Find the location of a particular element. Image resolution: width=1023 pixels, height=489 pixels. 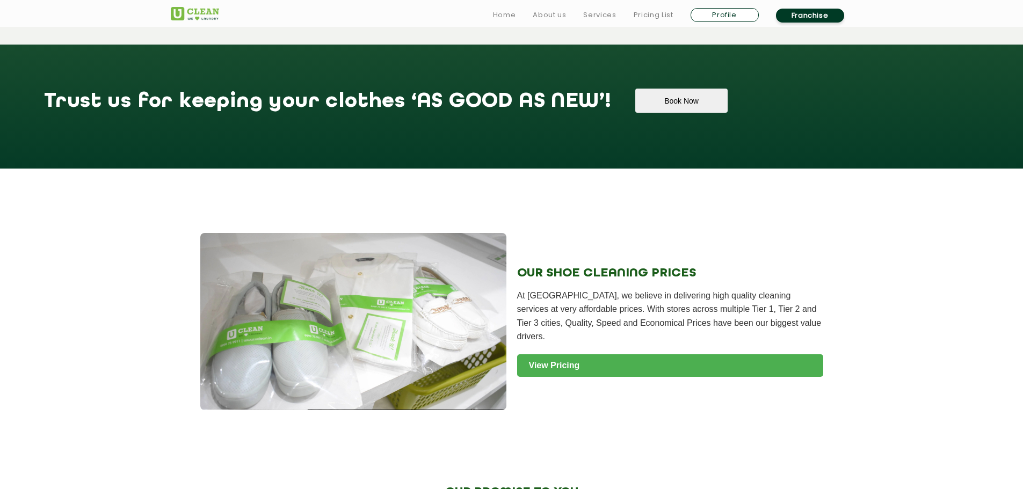

img: Shoe Cleaning Service is located at coordinates (353, 322).